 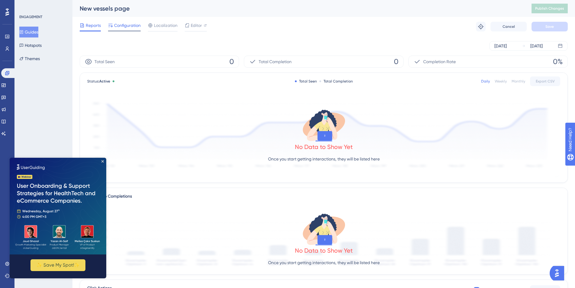 I want to click on span: Status:, so click(x=99, y=81).